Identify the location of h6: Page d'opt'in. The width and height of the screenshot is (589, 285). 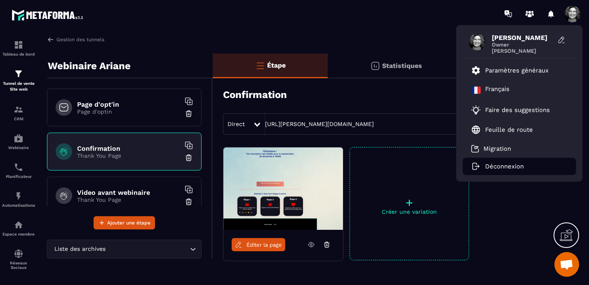
(129, 104).